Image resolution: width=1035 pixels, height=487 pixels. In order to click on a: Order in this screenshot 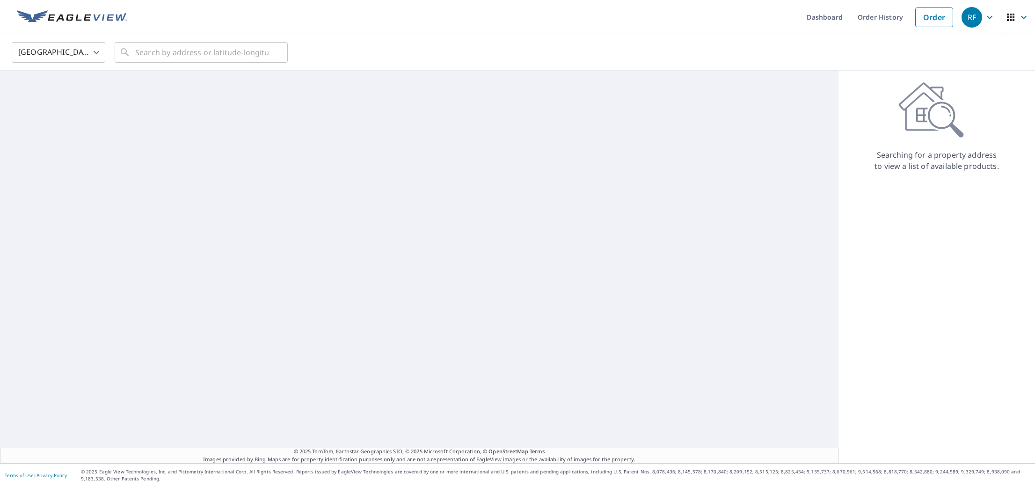, I will do `click(934, 17)`.